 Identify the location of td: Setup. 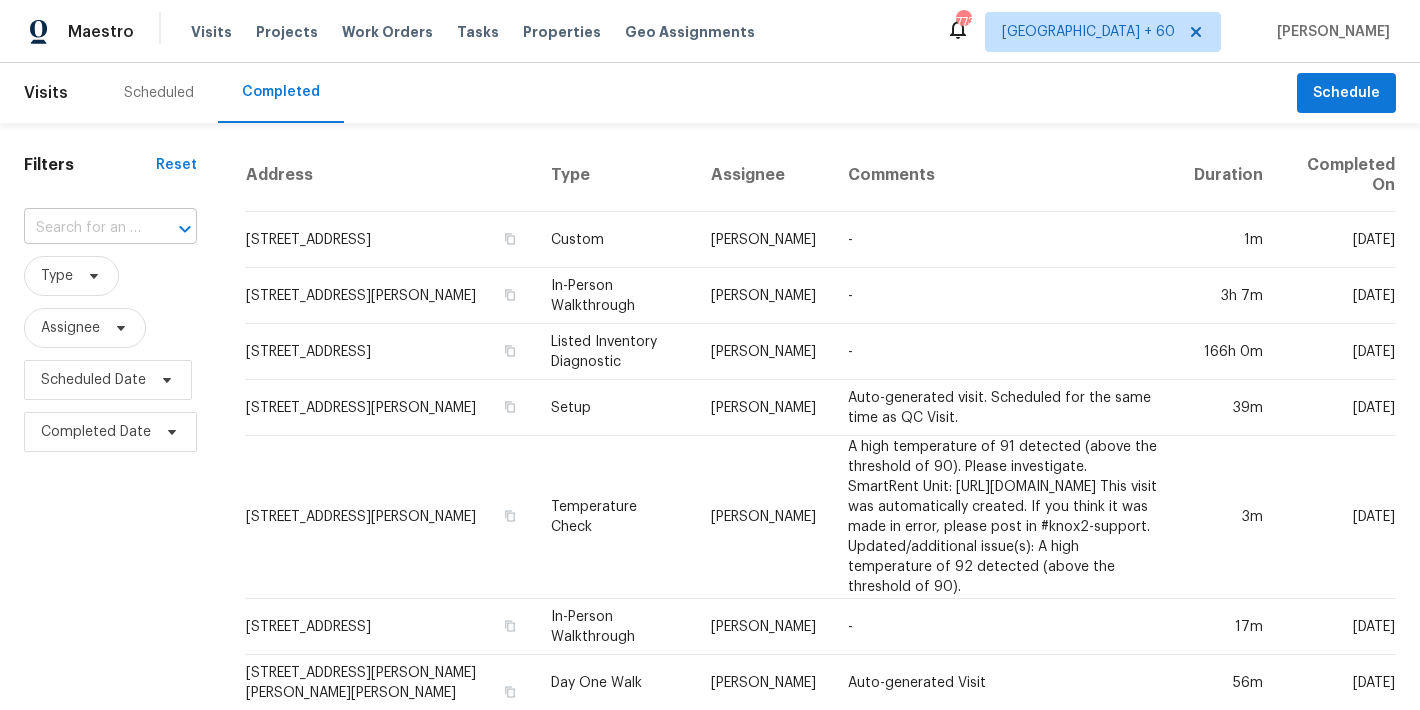
(615, 408).